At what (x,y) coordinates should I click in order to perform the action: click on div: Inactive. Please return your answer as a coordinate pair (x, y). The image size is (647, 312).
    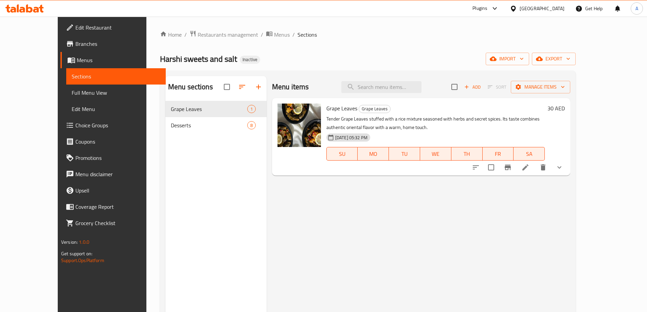
    Looking at the image, I should click on (250, 60).